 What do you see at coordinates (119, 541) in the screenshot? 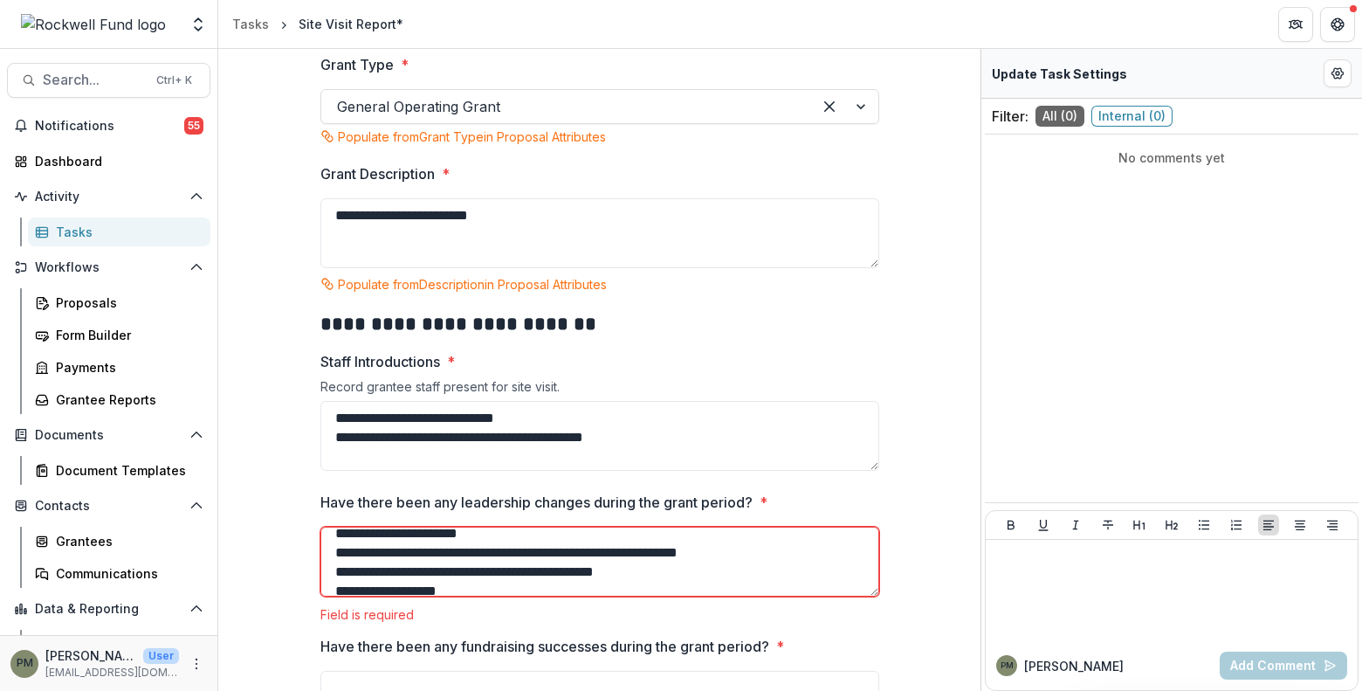
I see `a: Grantees` at bounding box center [119, 541].